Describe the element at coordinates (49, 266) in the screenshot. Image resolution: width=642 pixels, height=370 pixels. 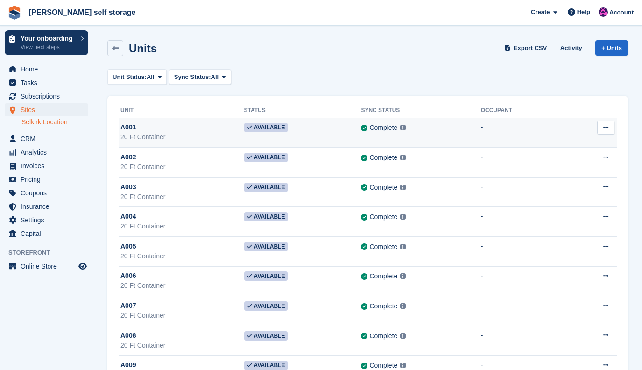
I see `span: Online Store` at that location.